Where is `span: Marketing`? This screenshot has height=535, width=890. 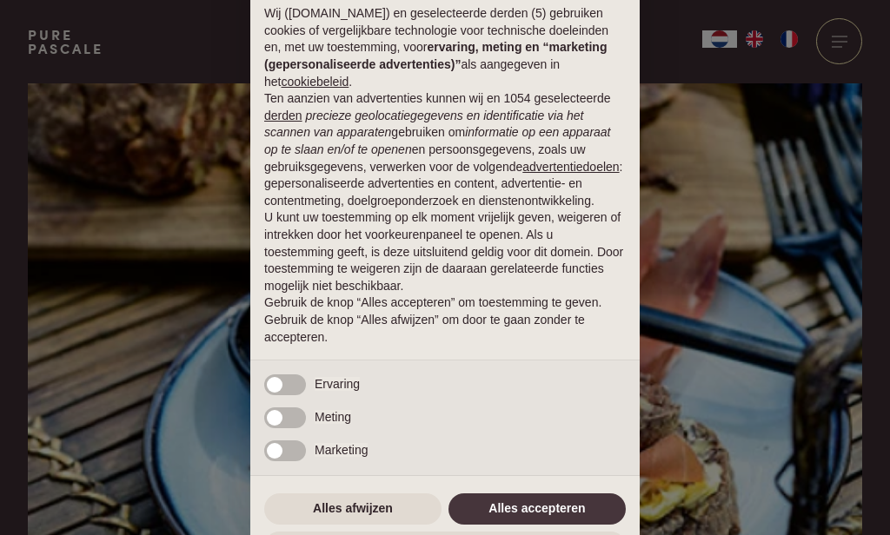 span: Marketing is located at coordinates (341, 450).